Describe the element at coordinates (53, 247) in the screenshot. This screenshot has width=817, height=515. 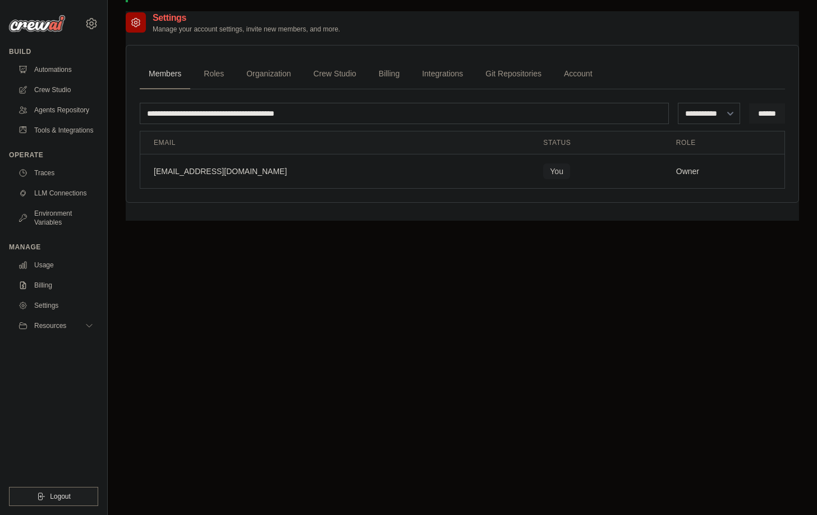
I see `div: Manage` at that location.